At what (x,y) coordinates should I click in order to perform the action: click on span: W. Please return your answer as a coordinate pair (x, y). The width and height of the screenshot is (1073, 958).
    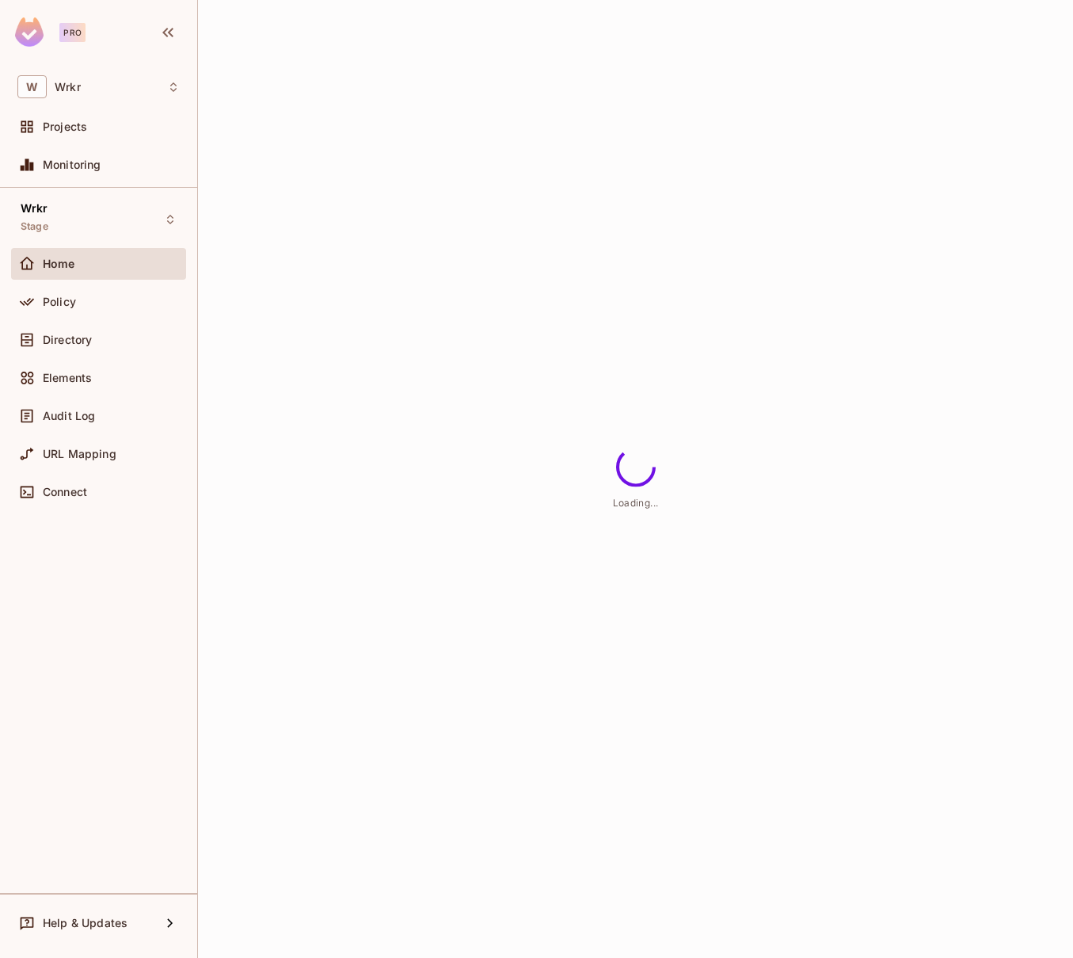
    Looking at the image, I should click on (32, 86).